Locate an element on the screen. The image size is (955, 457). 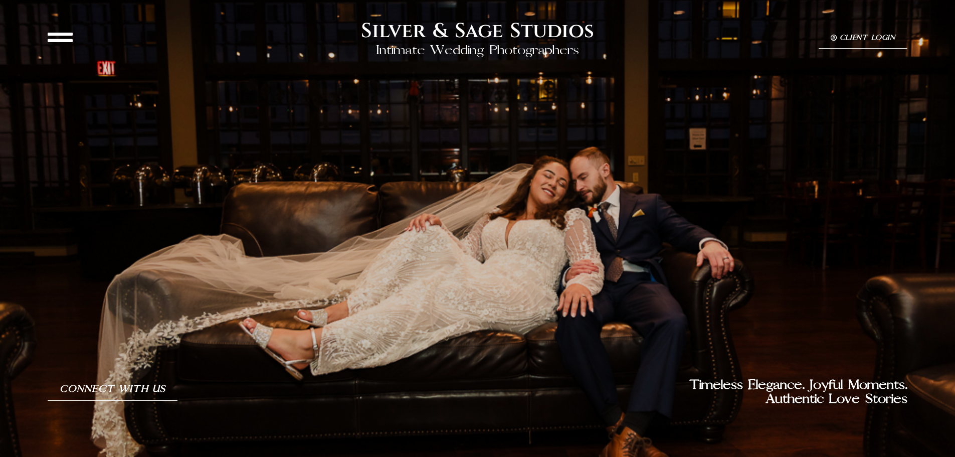
h2: Timeless Elegance. Joyful Moments. Authentic Love Stories is located at coordinates (692, 392).